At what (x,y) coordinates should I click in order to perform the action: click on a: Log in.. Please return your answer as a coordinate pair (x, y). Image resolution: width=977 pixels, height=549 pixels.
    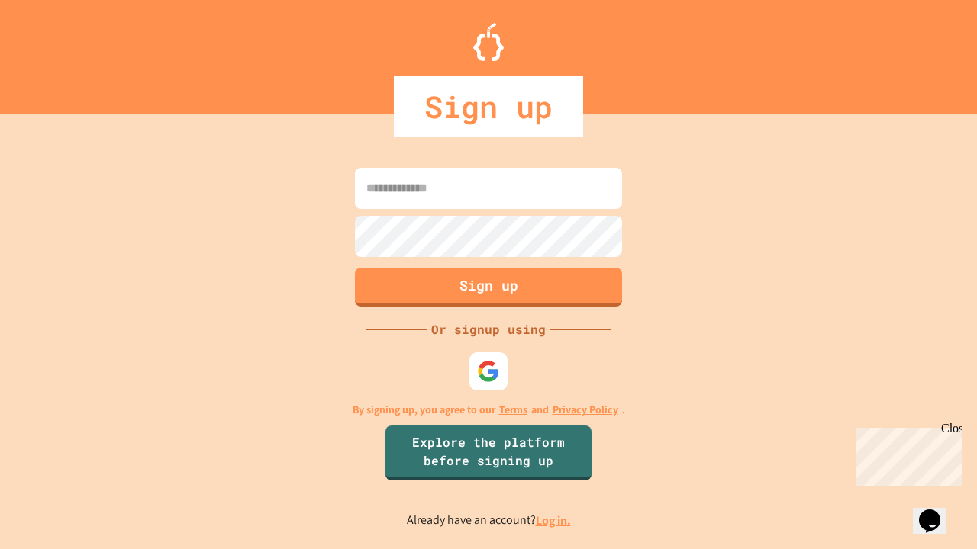
    Looking at the image, I should click on (553, 520).